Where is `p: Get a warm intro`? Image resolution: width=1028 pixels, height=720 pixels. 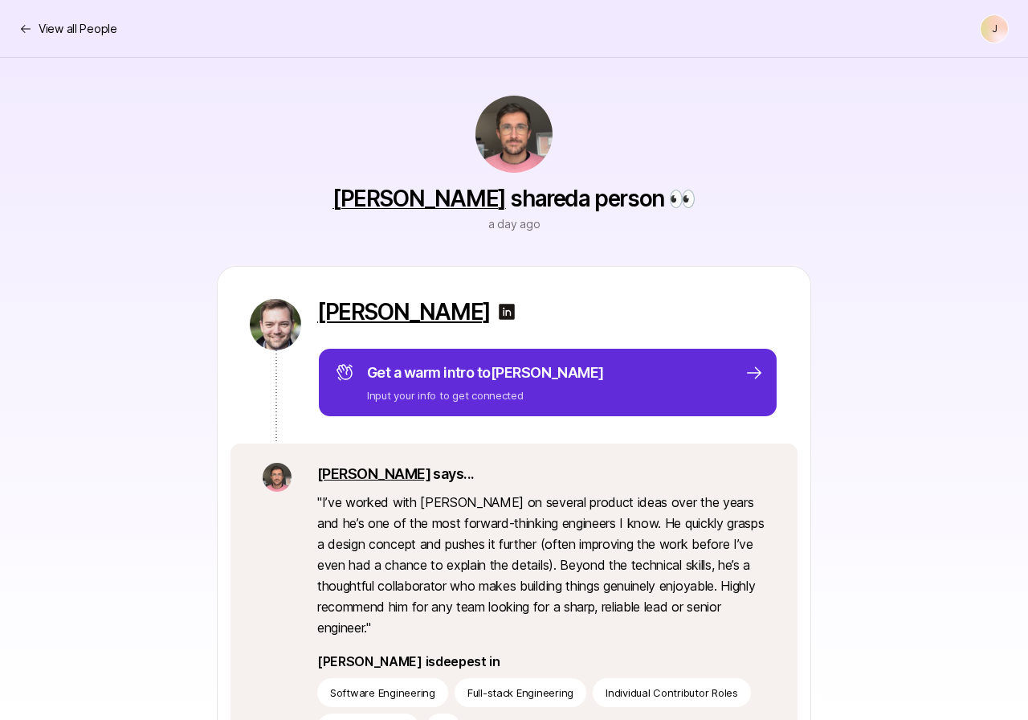 p: Get a warm intro is located at coordinates (485, 373).